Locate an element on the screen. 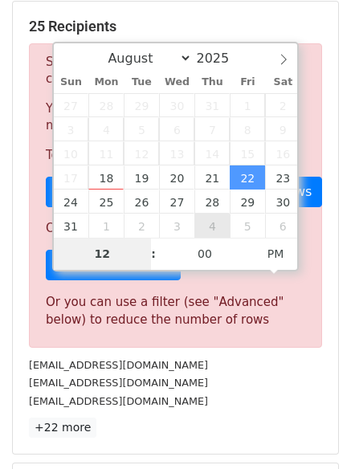 The height and width of the screenshot is (469, 351). span: August 28, 2025 is located at coordinates (212, 201).